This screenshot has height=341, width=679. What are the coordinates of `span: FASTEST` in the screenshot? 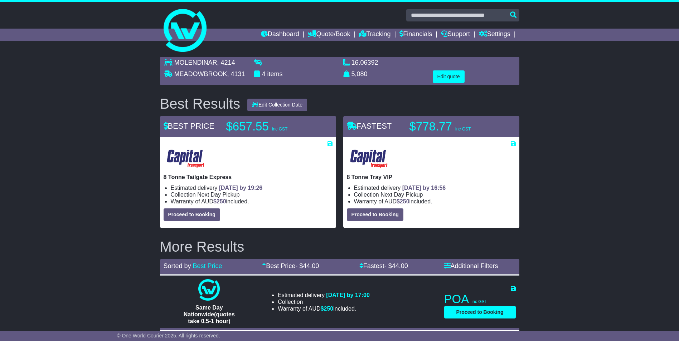 It's located at (369, 126).